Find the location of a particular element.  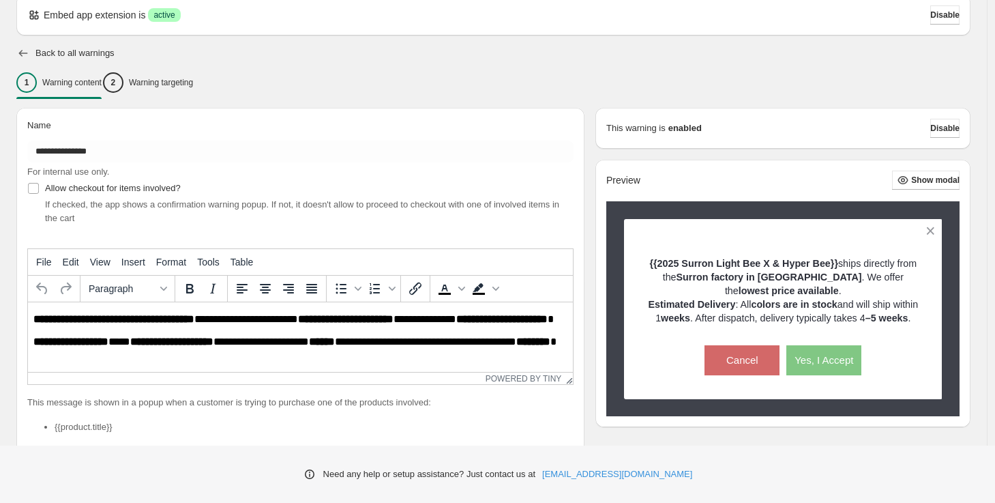

h2: Back to all warnings is located at coordinates (75, 53).